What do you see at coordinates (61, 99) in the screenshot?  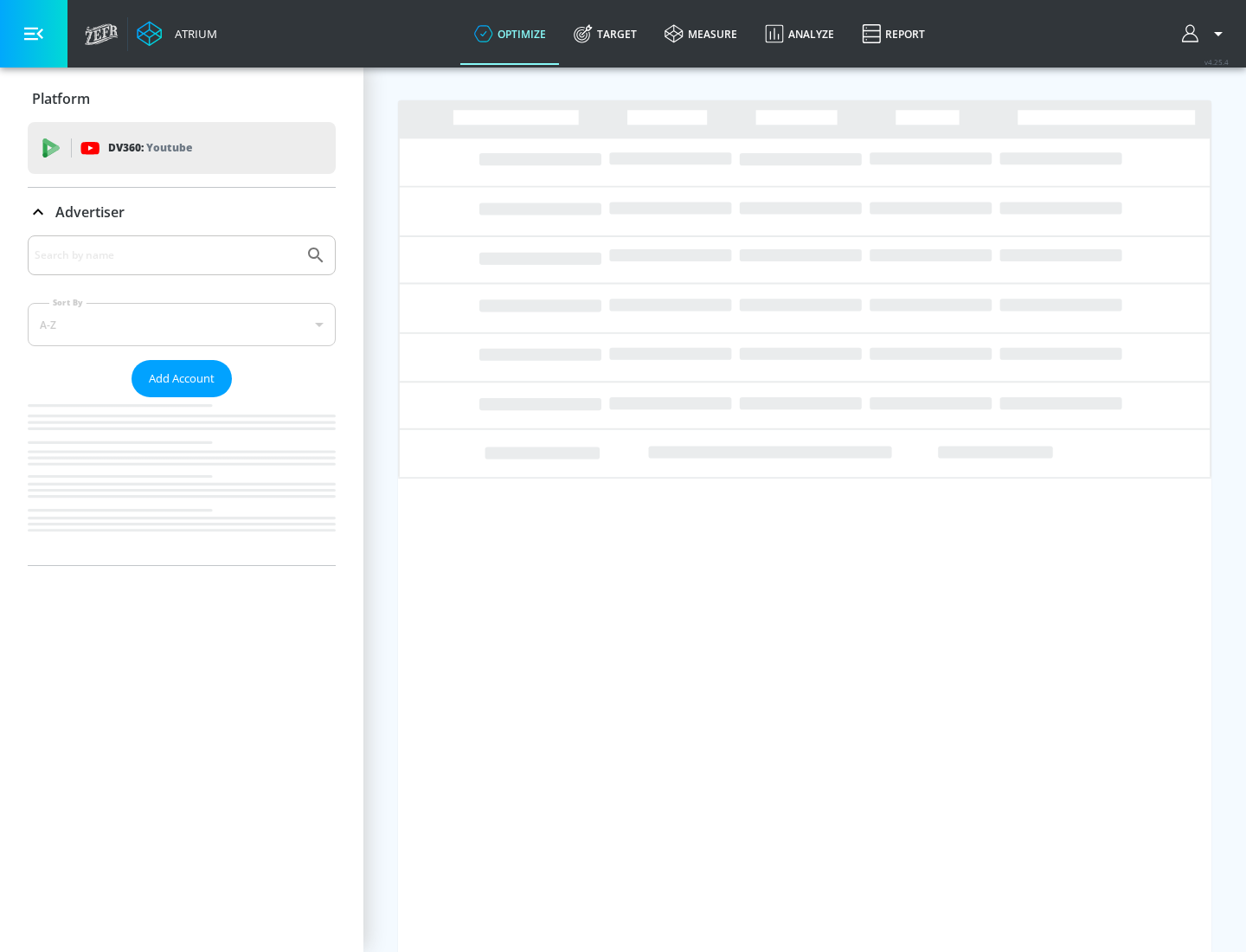 I see `p: Platform` at bounding box center [61, 99].